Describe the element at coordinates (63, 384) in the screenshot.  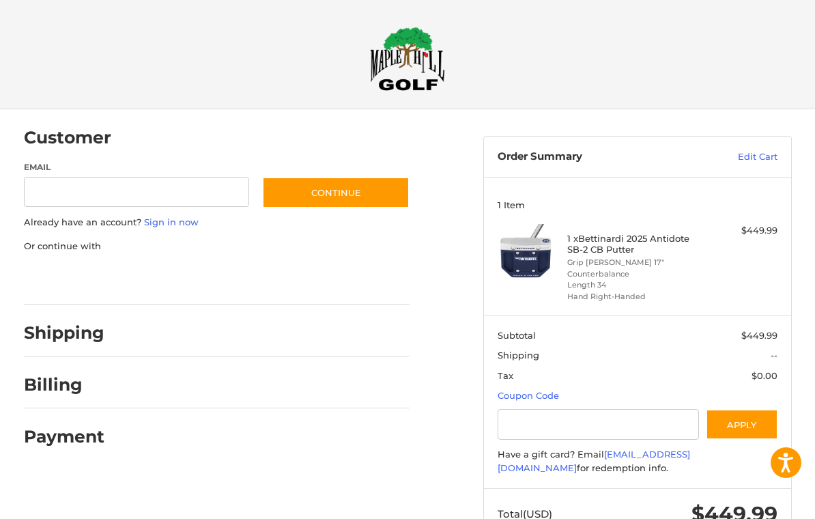
I see `h2: Billing` at that location.